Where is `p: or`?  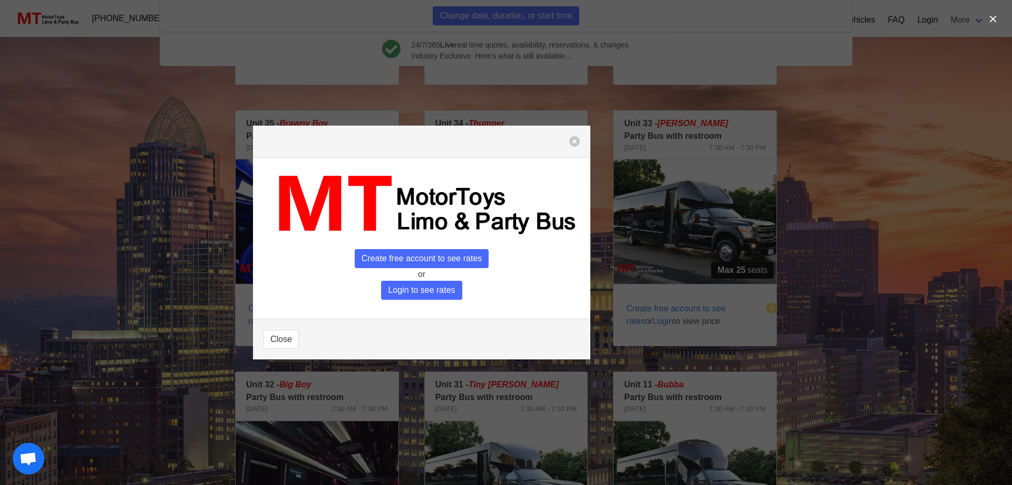
p: or is located at coordinates (422, 274).